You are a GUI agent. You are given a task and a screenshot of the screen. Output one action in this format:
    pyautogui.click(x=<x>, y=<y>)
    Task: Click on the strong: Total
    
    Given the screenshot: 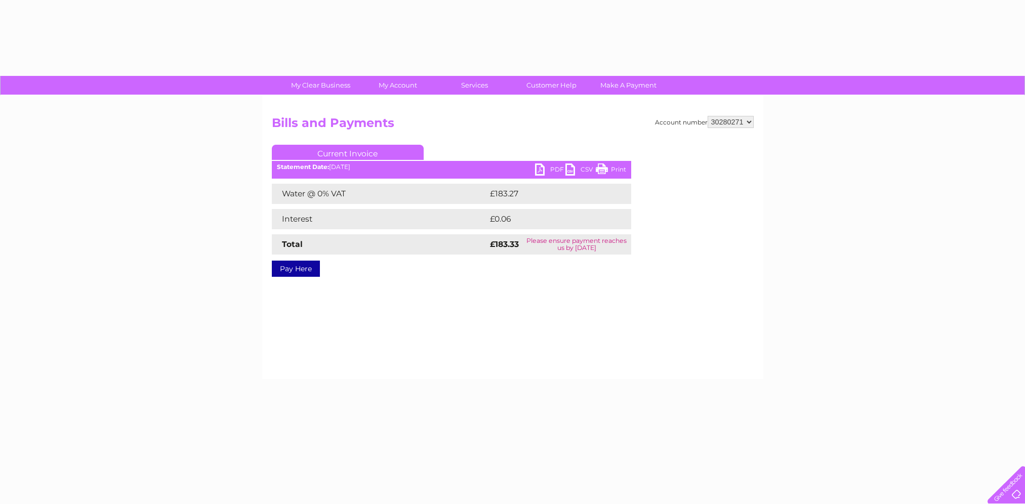 What is the action you would take?
    pyautogui.click(x=292, y=244)
    